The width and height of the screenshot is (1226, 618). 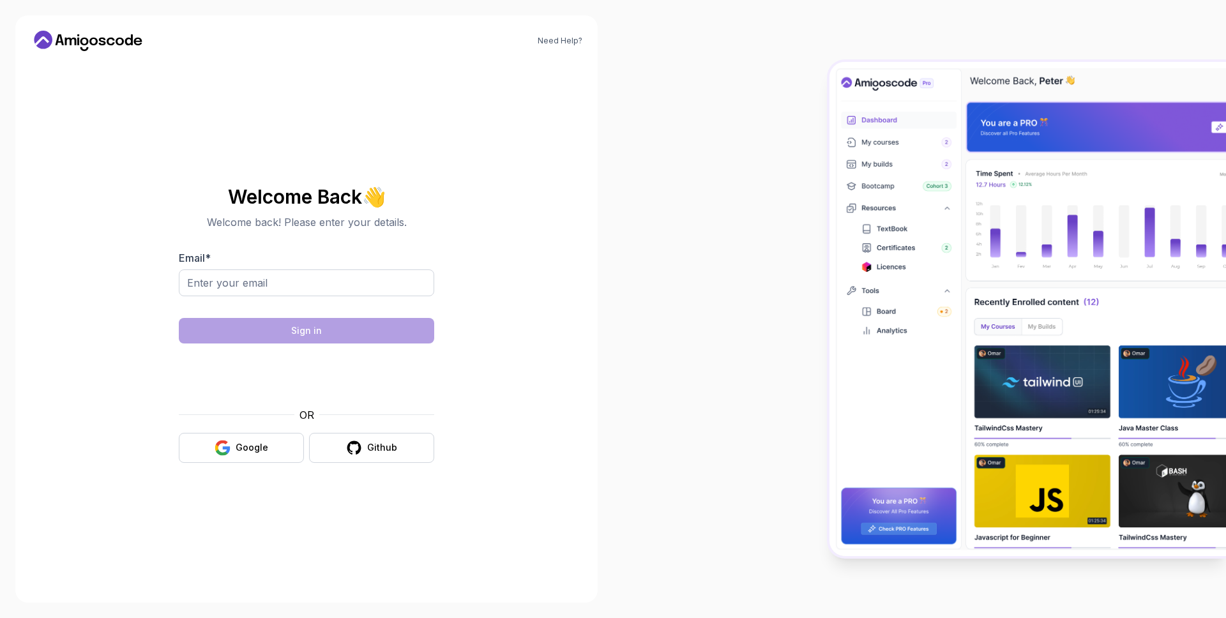 I want to click on img: Amigoscode Dashboard, so click(x=1027, y=309).